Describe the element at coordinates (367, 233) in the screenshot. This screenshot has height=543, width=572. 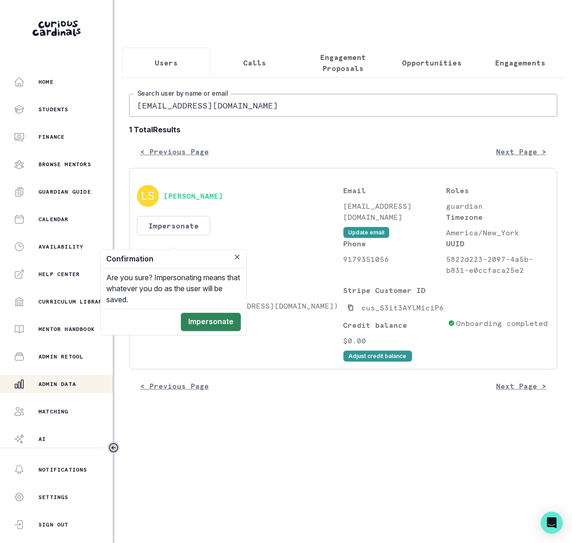
I see `button: Update email` at that location.